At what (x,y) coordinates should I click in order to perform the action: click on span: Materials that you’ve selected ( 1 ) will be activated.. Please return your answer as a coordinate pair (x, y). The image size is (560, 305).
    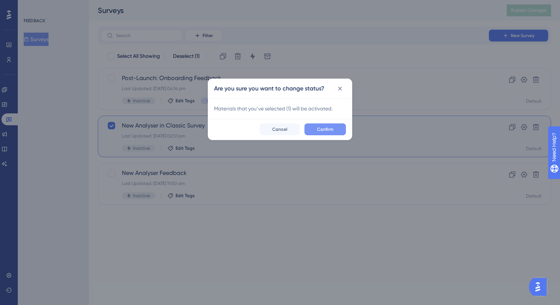
    Looking at the image, I should click on (273, 109).